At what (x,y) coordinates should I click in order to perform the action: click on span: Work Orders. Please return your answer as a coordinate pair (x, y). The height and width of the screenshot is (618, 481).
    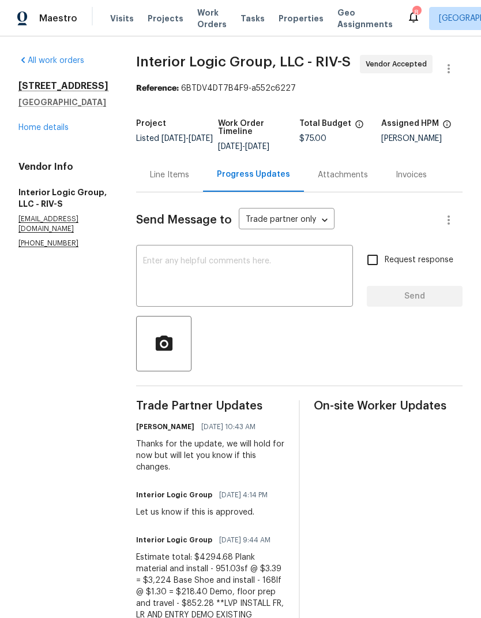
    Looking at the image, I should click on (212, 18).